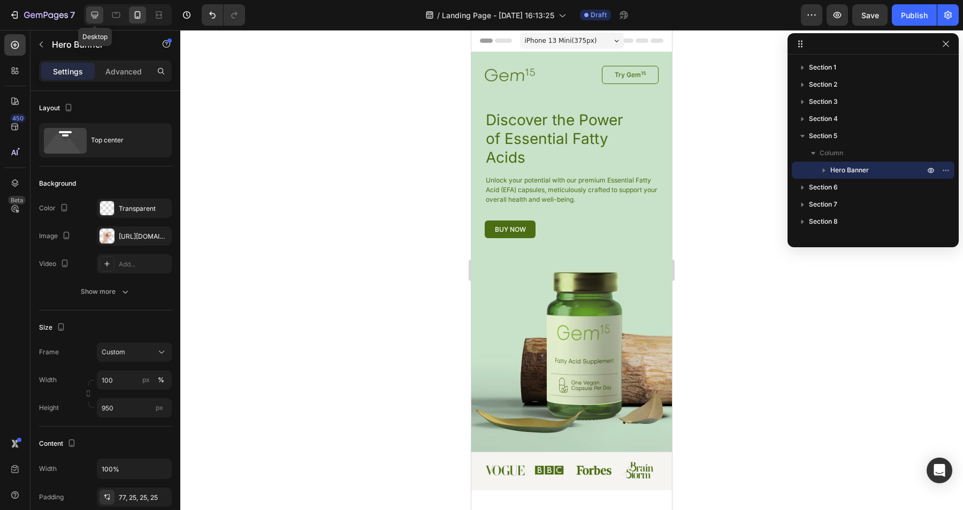  Describe the element at coordinates (831, 153) in the screenshot. I see `span: Column` at that location.